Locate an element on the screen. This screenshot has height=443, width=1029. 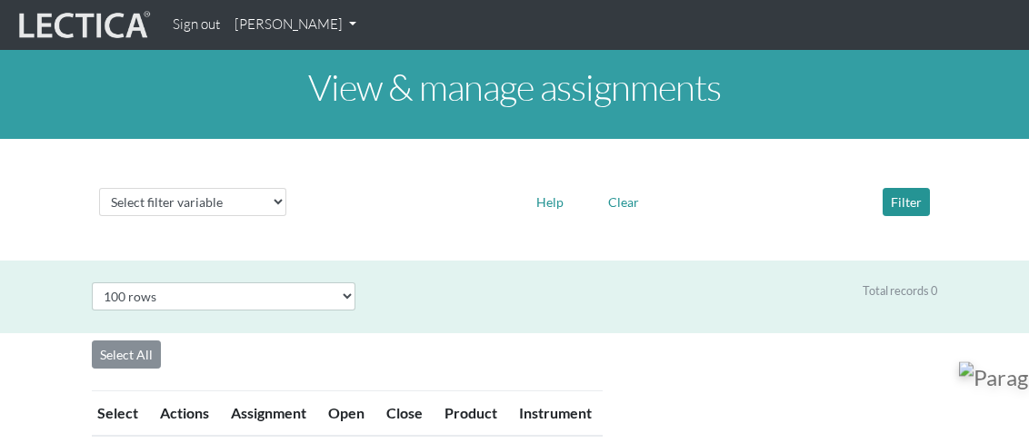
th: Select is located at coordinates (120, 414).